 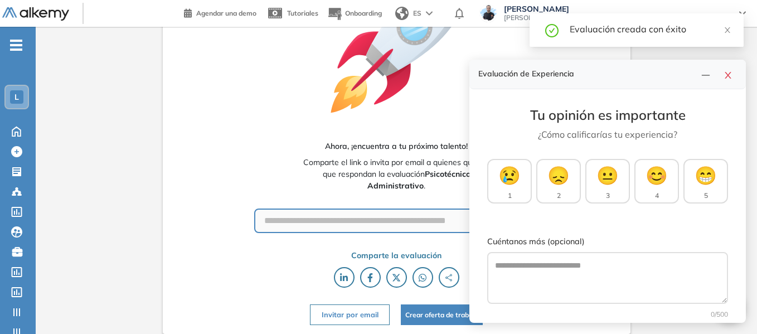 What do you see at coordinates (558, 181) in the screenshot?
I see `button: 😞2` at bounding box center [558, 181].